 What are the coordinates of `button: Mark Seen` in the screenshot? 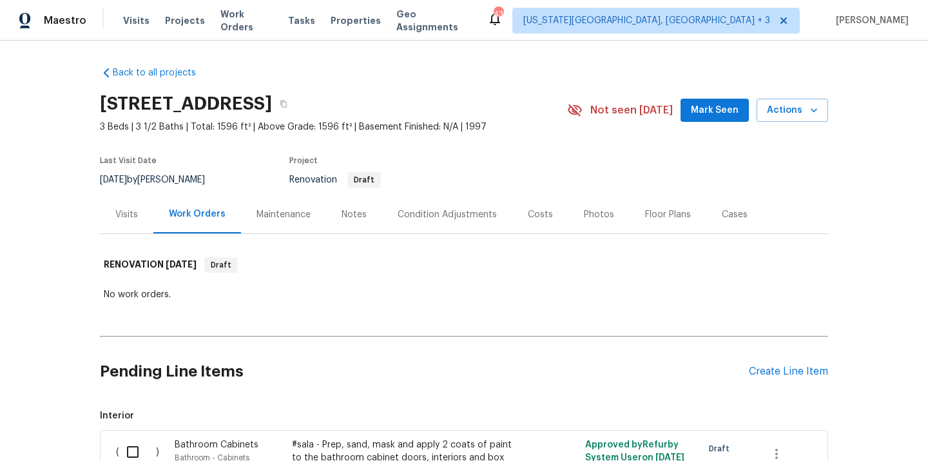 It's located at (714, 110).